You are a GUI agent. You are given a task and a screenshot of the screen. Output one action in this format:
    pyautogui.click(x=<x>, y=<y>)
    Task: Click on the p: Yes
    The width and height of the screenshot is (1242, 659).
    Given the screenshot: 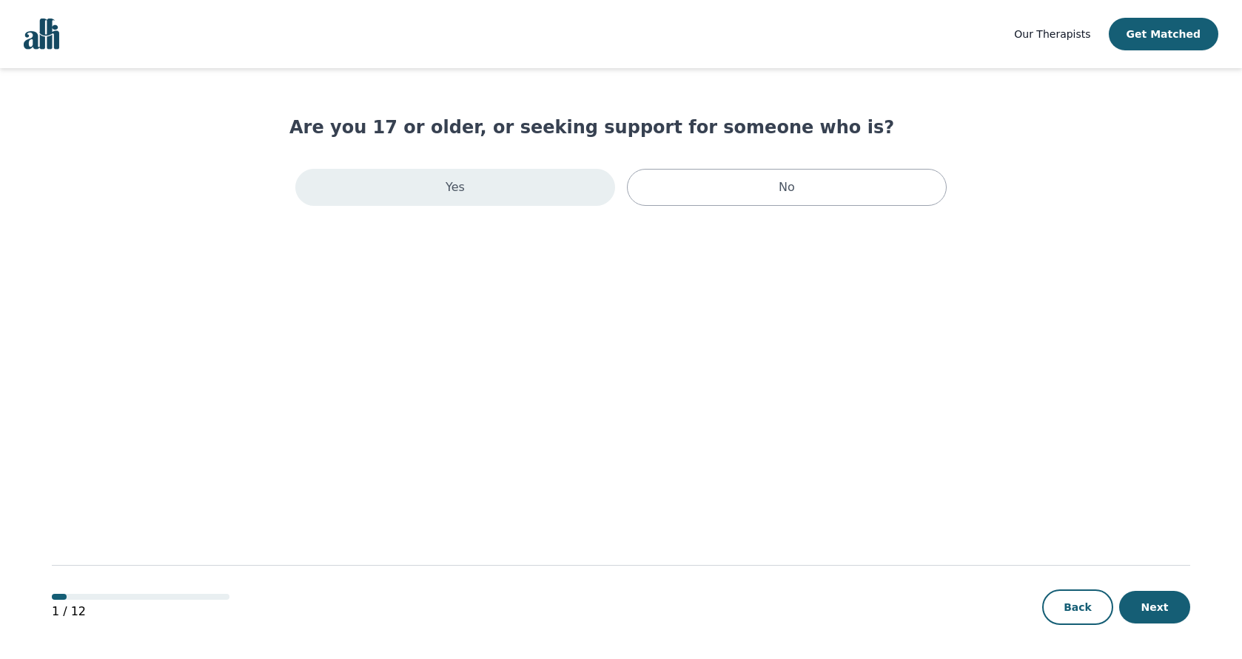 What is the action you would take?
    pyautogui.click(x=455, y=187)
    